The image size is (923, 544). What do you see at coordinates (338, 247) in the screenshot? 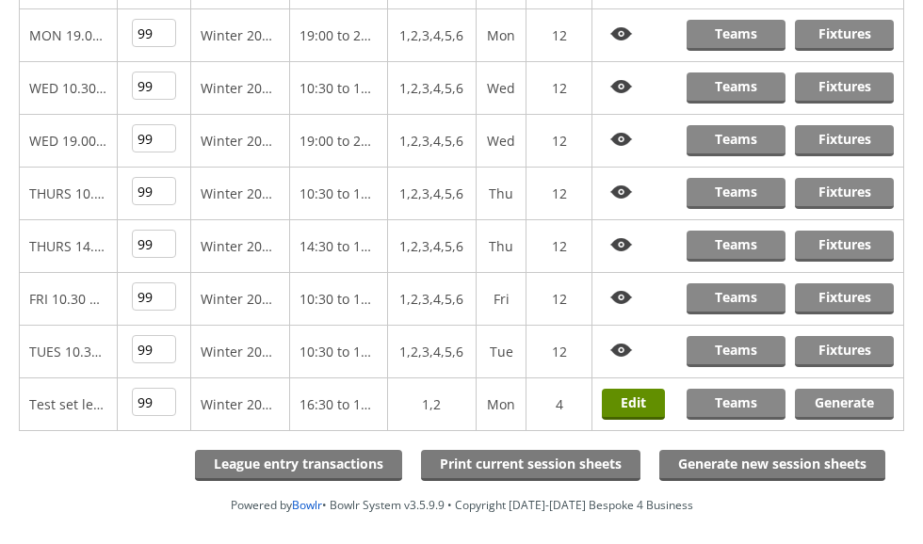
I see `td: 14:30 to 16:30` at bounding box center [338, 247].